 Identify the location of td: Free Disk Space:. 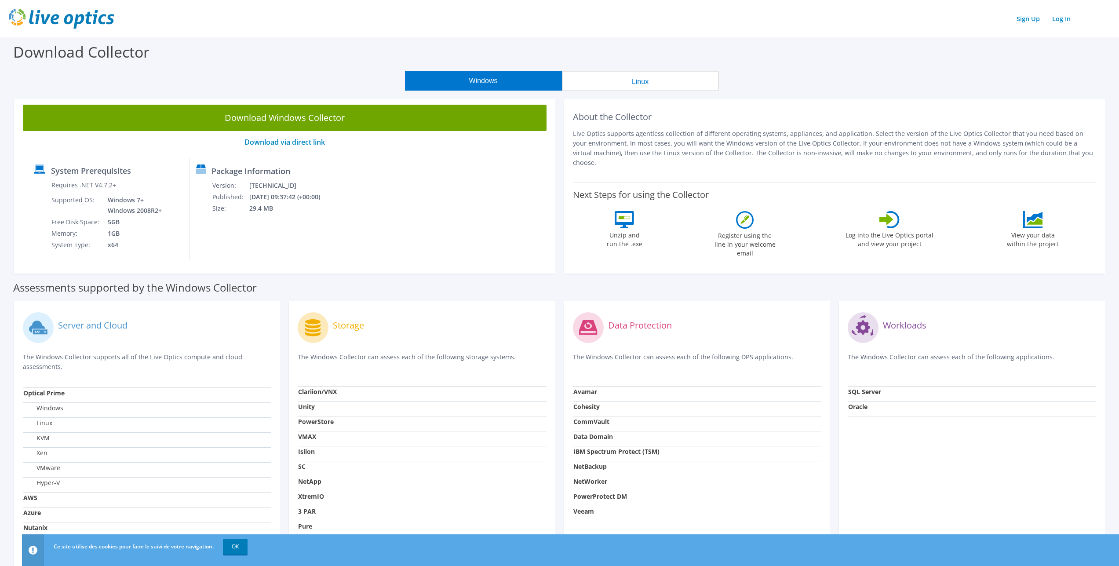
(76, 222).